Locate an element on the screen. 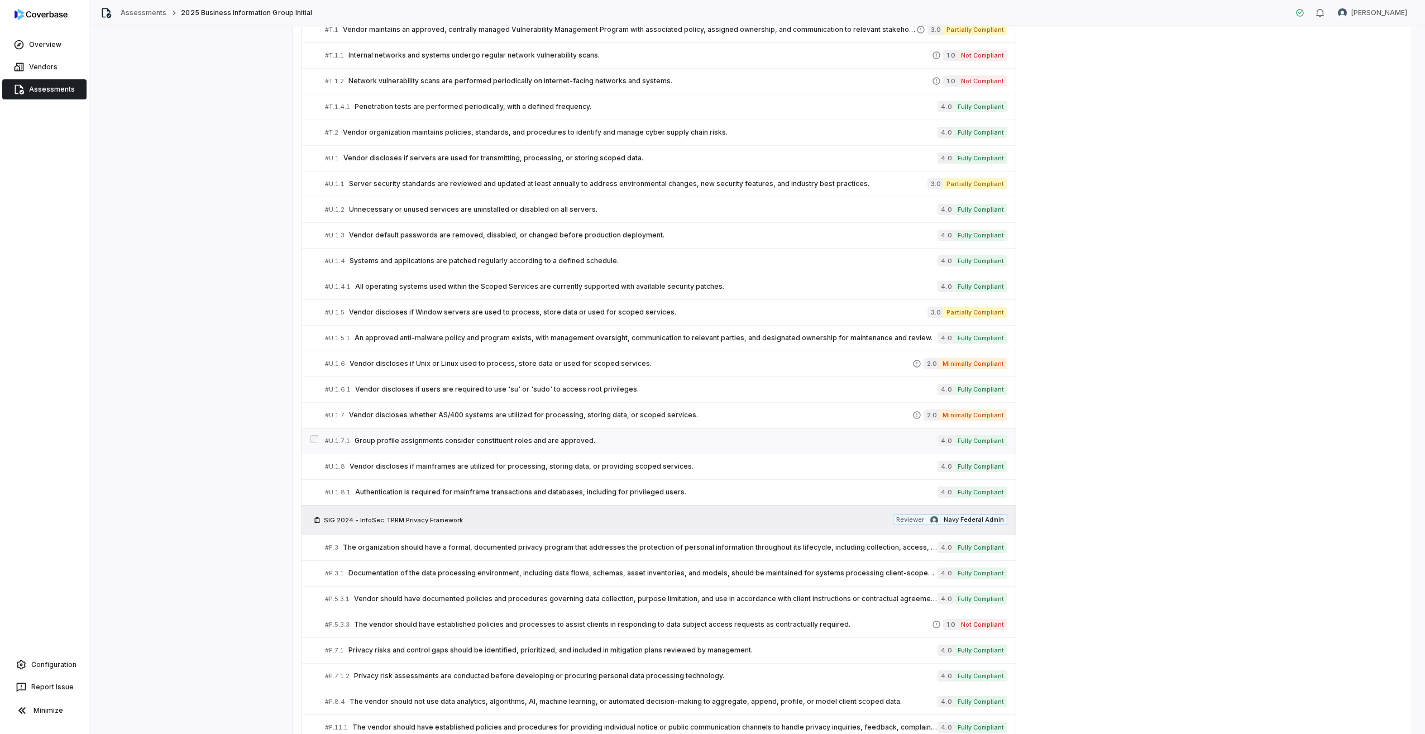 The height and width of the screenshot is (734, 1425). span: Internal networks and systems undergo regular network vulnerability scans. is located at coordinates (640, 55).